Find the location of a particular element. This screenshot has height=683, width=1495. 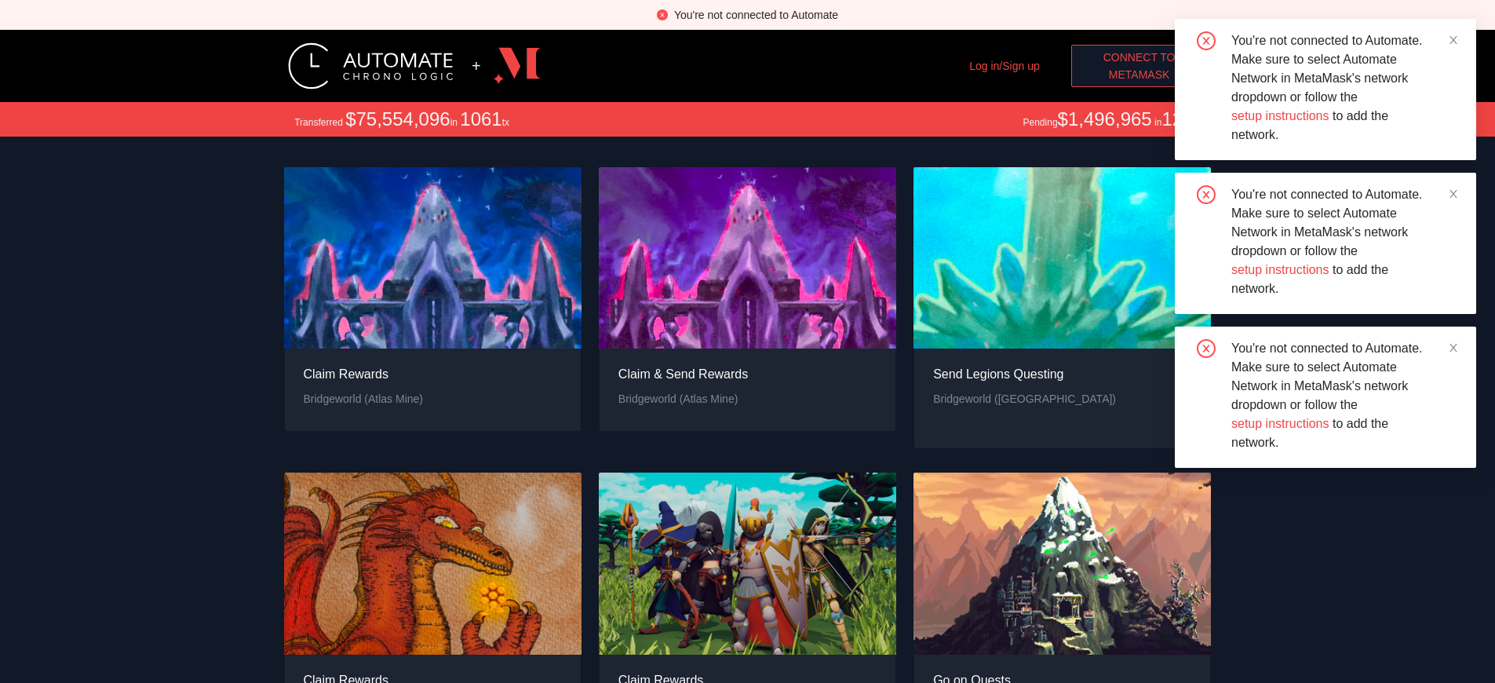

div: Send Legions Questing is located at coordinates (1024, 373).